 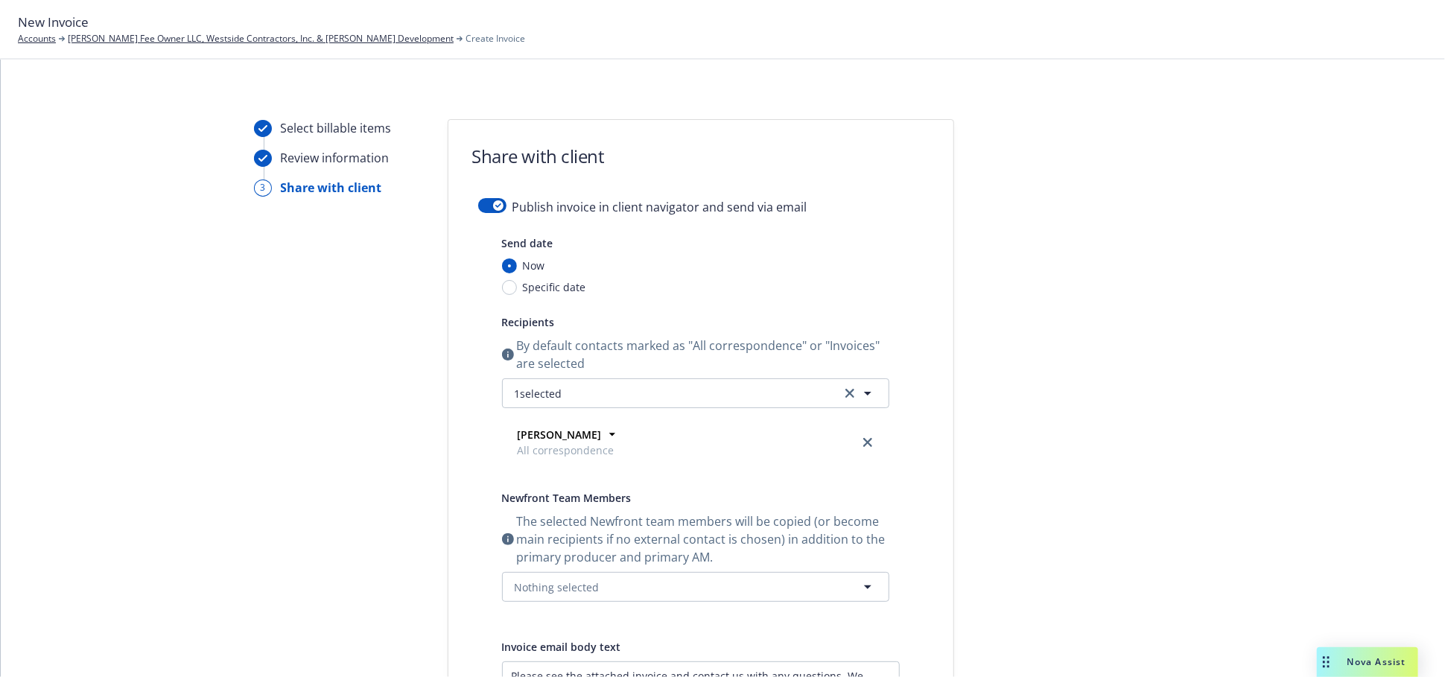 What do you see at coordinates (37, 39) in the screenshot?
I see `a: Accounts` at bounding box center [37, 39].